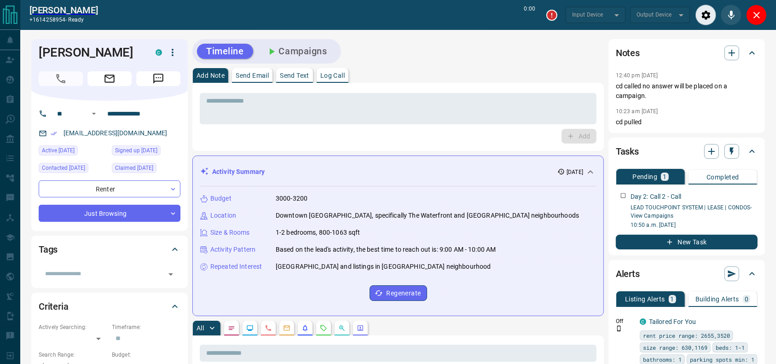  I want to click on p: cd called no answer will be placed on a campaign., so click(687, 91).